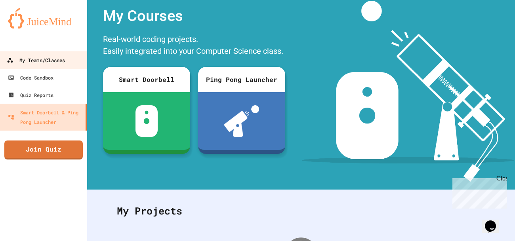 This screenshot has height=241, width=515. Describe the element at coordinates (301, 211) in the screenshot. I see `div: My Projects` at that location.